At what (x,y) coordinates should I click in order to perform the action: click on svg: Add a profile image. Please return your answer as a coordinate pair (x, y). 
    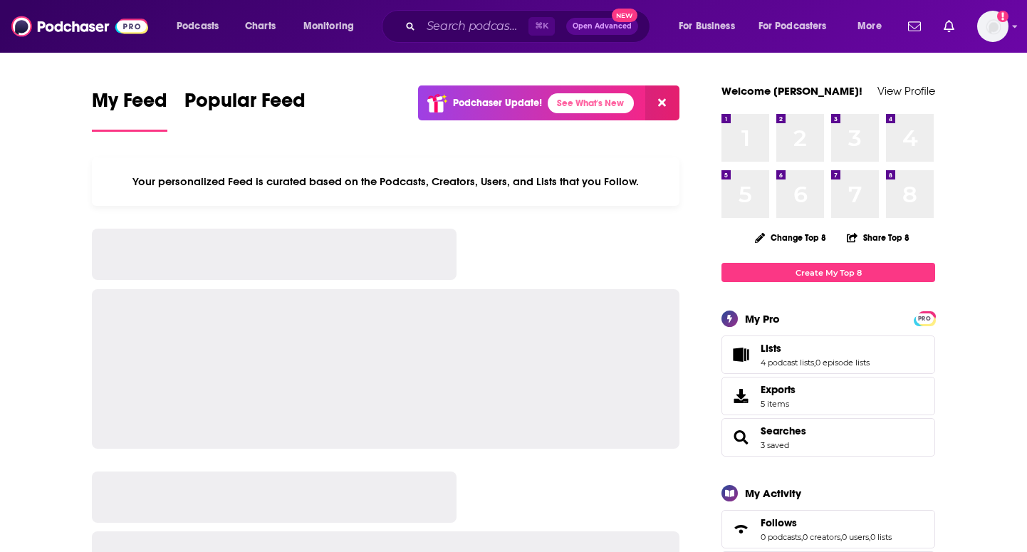
    Looking at the image, I should click on (1003, 16).